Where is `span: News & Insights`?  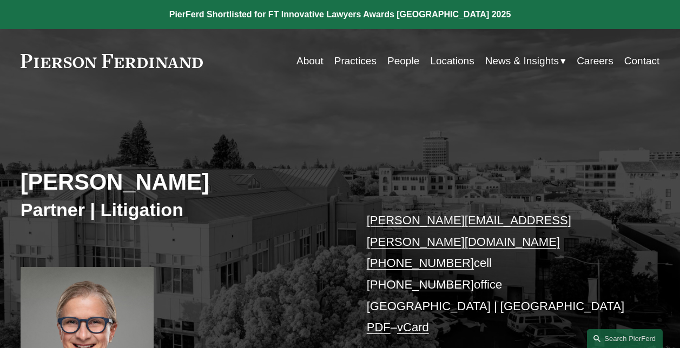
span: News & Insights is located at coordinates (522, 61).